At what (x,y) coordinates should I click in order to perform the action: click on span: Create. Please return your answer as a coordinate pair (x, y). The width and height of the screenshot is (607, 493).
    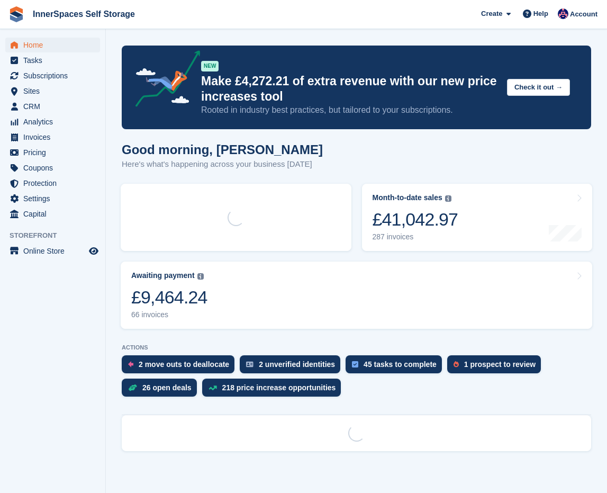
    Looking at the image, I should click on (492, 14).